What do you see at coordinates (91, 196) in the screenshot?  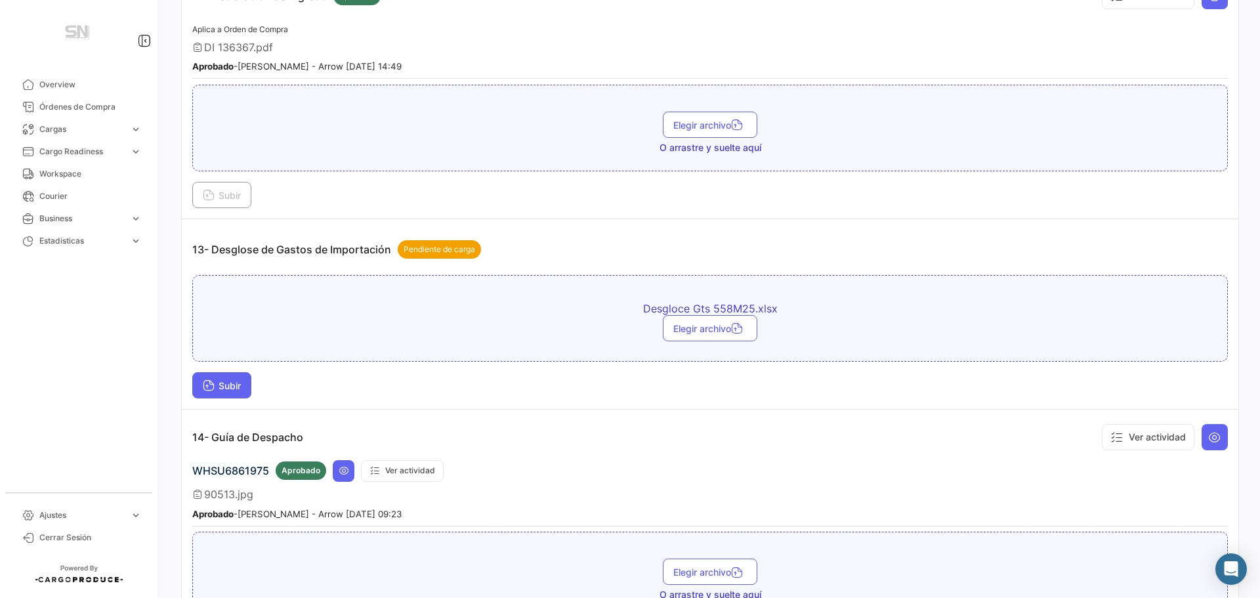 I see `span: Courier` at bounding box center [91, 196].